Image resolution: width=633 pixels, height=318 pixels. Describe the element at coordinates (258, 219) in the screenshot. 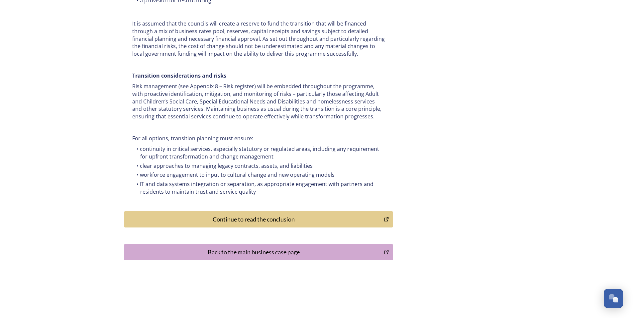

I see `button: Continue to read the conclusion` at that location.